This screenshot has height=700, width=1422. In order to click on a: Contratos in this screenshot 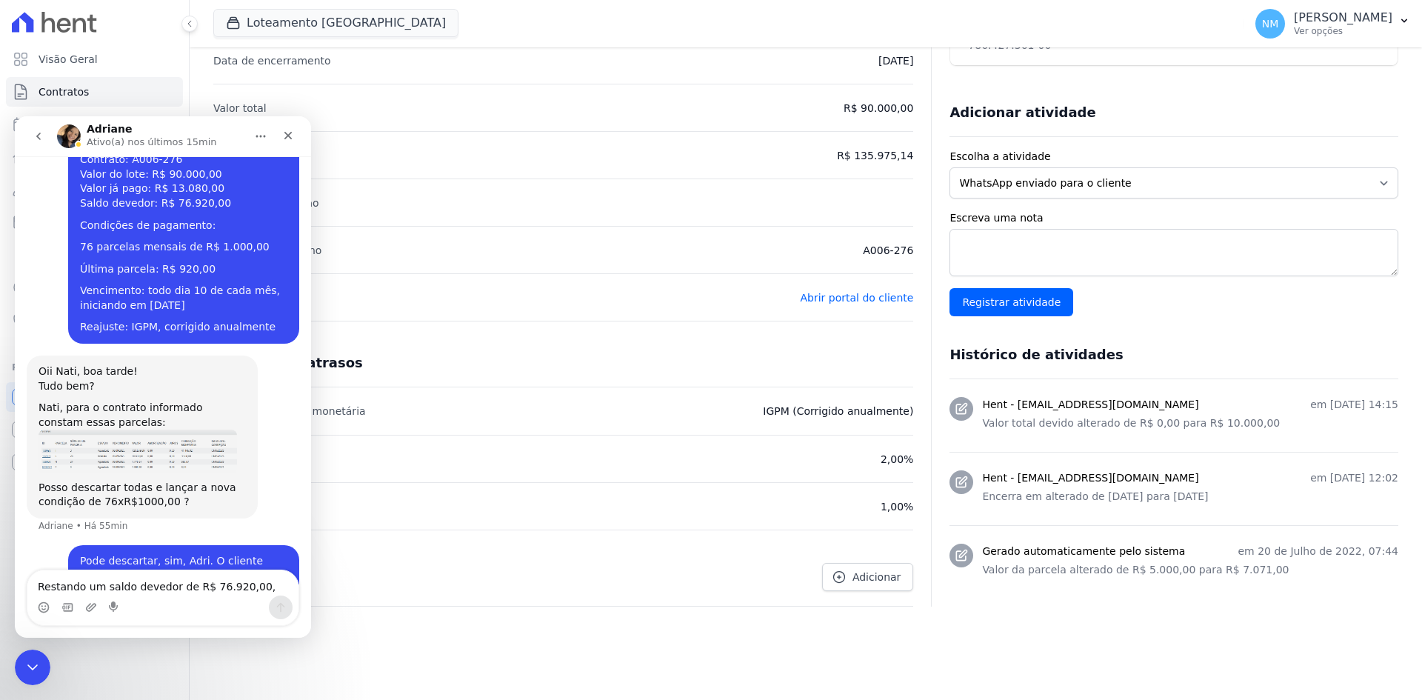, I will do `click(94, 92)`.